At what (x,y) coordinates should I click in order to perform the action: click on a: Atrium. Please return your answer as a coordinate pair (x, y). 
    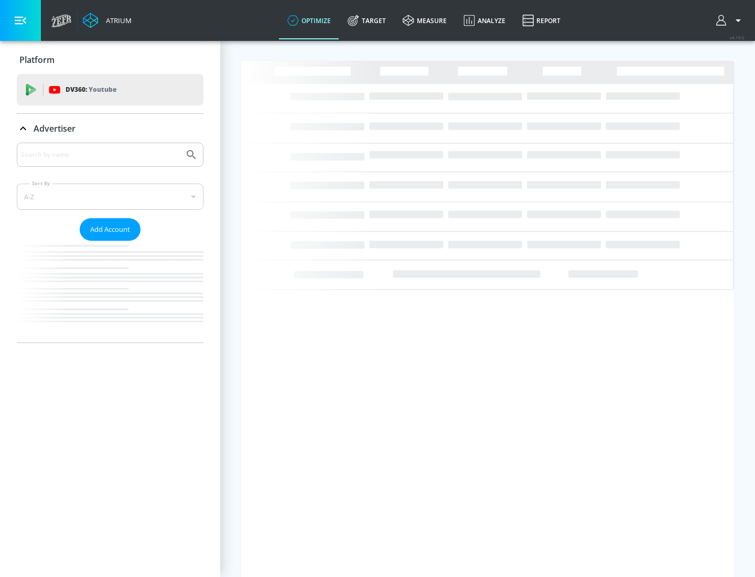
    Looking at the image, I should click on (107, 20).